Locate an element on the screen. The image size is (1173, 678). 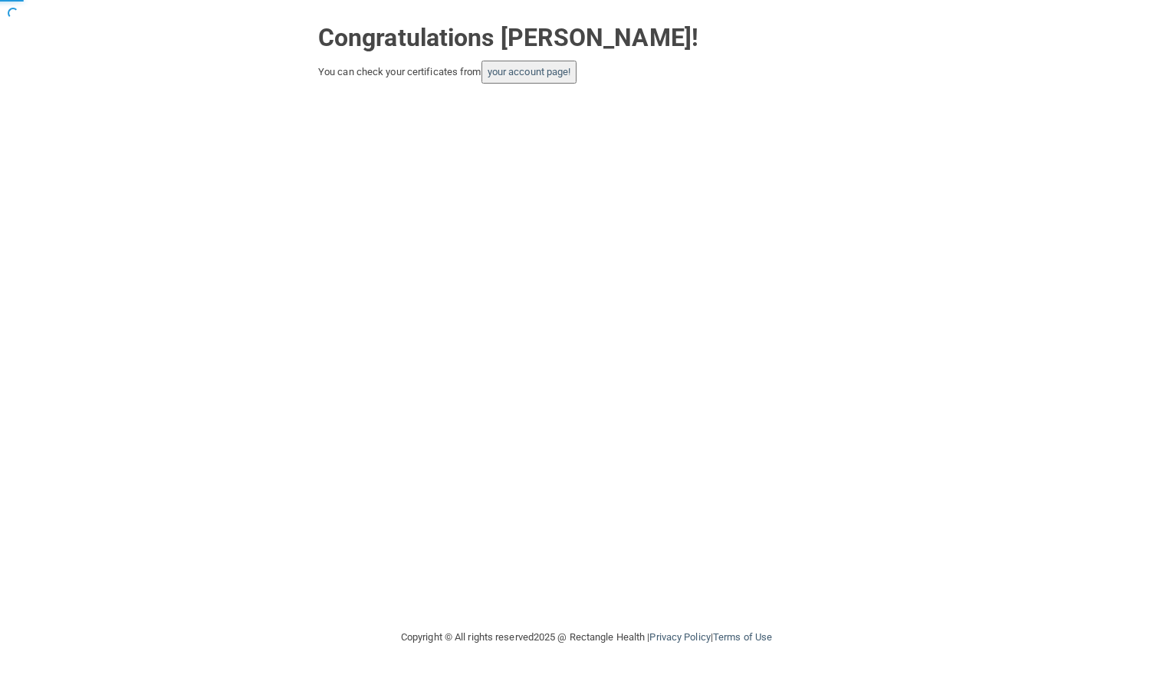
div: You can check your certificates from is located at coordinates (586, 72).